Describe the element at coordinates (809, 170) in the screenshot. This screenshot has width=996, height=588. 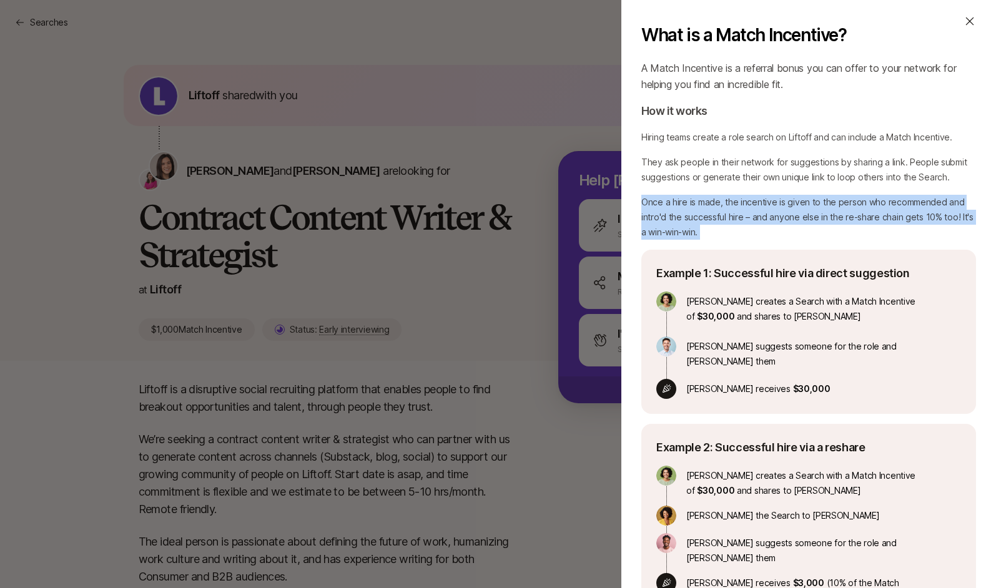
I see `p: They ask people in their network for suggestions by sharing a link. People submit suggestions or ...` at that location.